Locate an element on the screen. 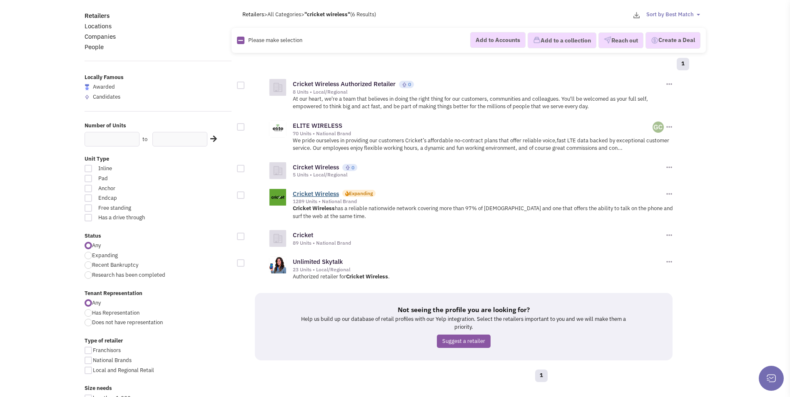 This screenshot has width=790, height=397. p: We pride ourselves in providing our customers Cricket’s affordable no-contract plans that offer r... is located at coordinates (483, 145).